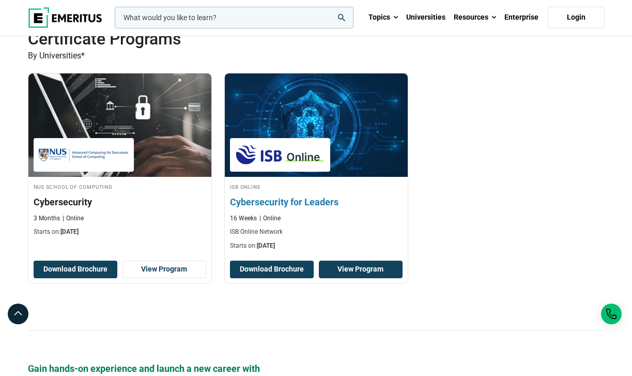 The width and height of the screenshot is (632, 376). I want to click on h3: Cybersecurity, so click(120, 202).